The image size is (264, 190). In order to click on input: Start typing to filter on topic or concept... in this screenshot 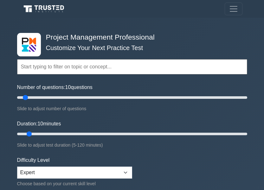, I will do `click(132, 67)`.